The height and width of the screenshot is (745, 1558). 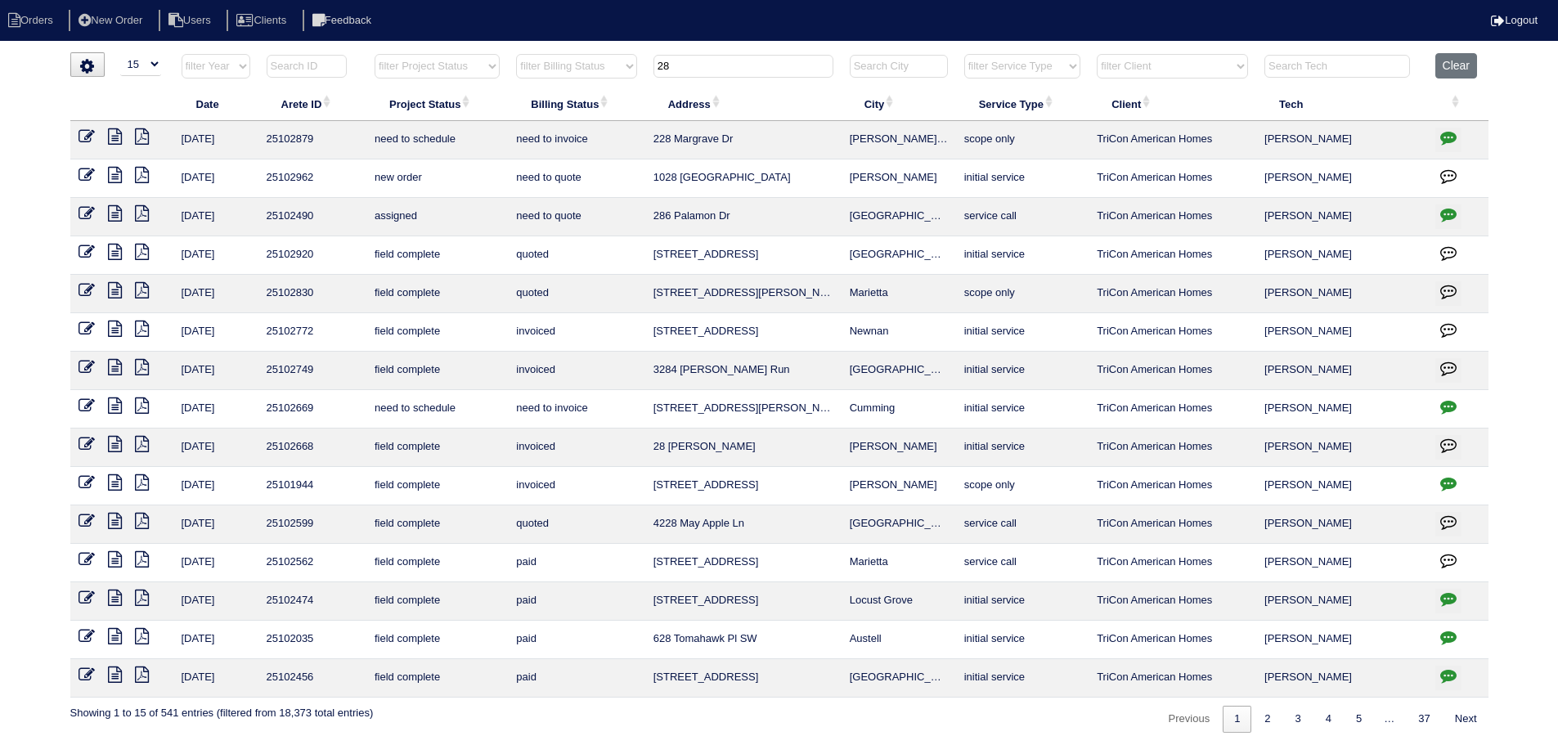 What do you see at coordinates (743, 66) in the screenshot?
I see `input: Search Address` at bounding box center [743, 66].